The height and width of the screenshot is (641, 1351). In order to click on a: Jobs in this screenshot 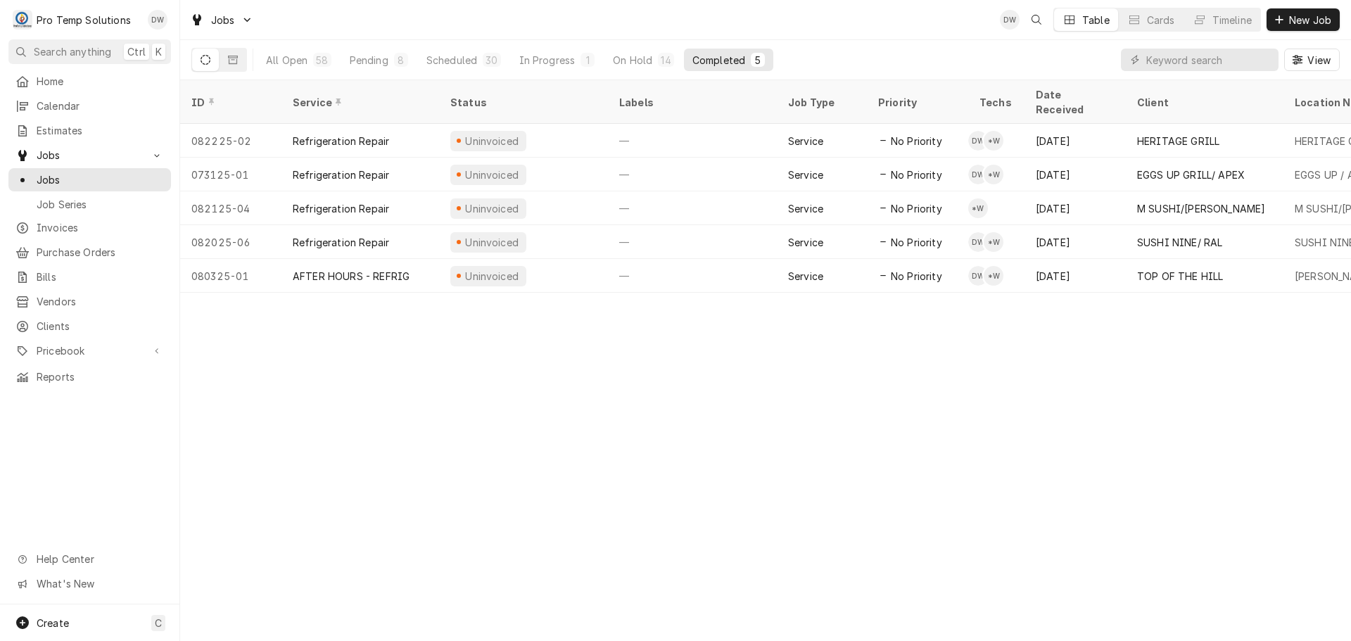, I will do `click(89, 179)`.